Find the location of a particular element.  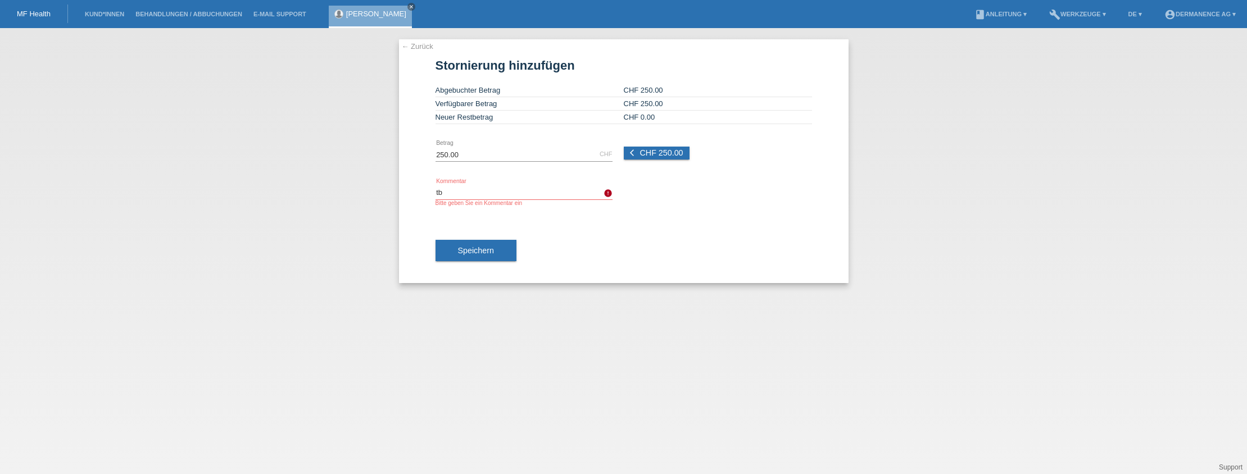

a: MF Health is located at coordinates (34, 13).